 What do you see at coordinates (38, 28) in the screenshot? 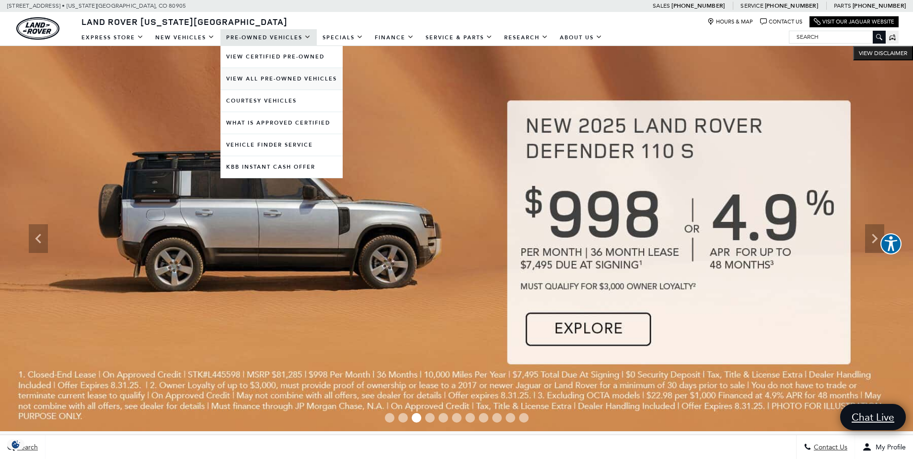
I see `a: land-rover` at bounding box center [38, 28].